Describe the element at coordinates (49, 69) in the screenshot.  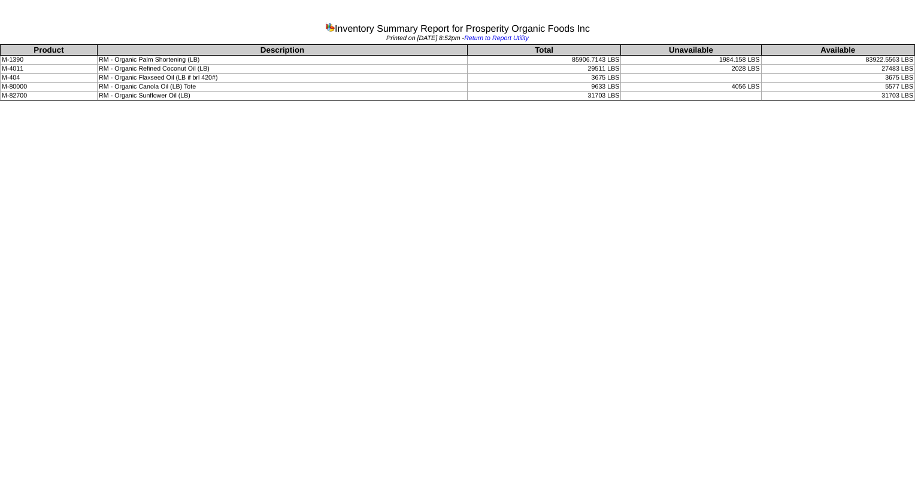
I see `td: M-4011` at that location.